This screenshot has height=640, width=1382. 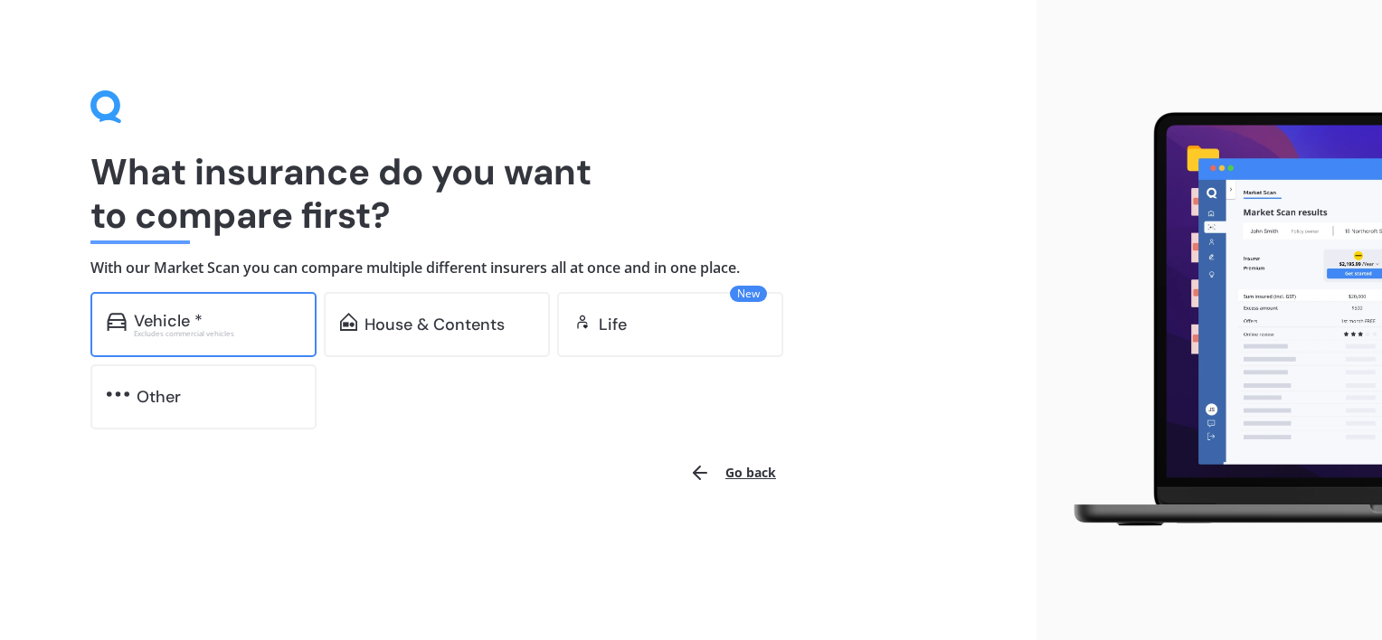 What do you see at coordinates (732, 473) in the screenshot?
I see `button: Go back` at bounding box center [732, 473].